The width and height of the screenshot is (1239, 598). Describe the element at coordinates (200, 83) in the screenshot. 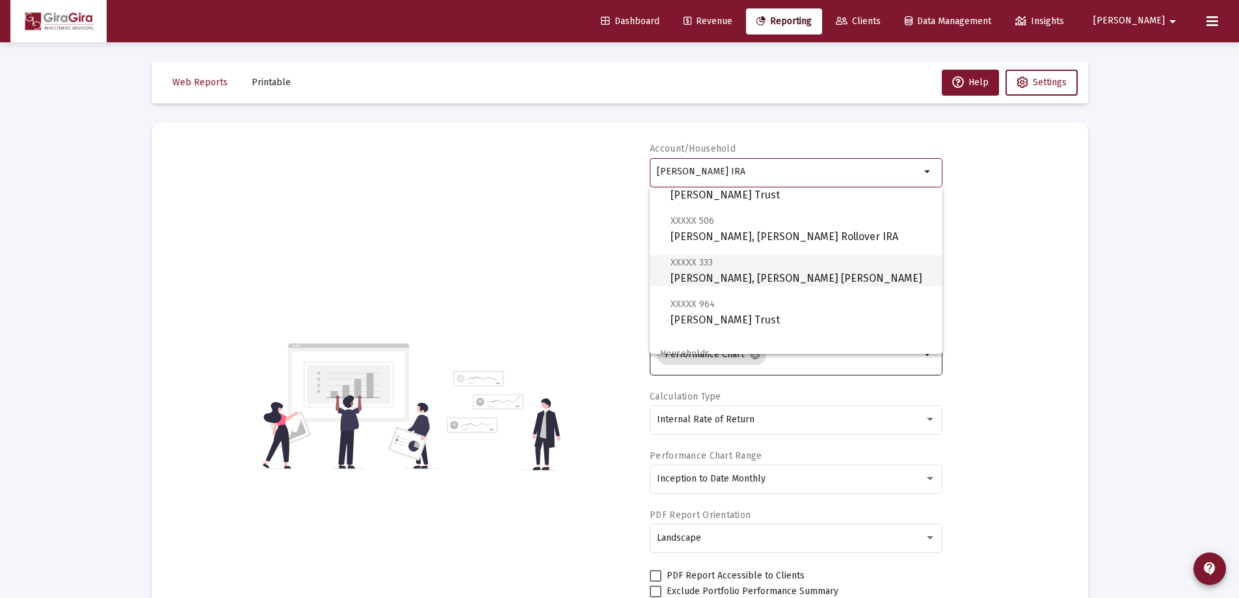

I see `button: Web Reports` at that location.